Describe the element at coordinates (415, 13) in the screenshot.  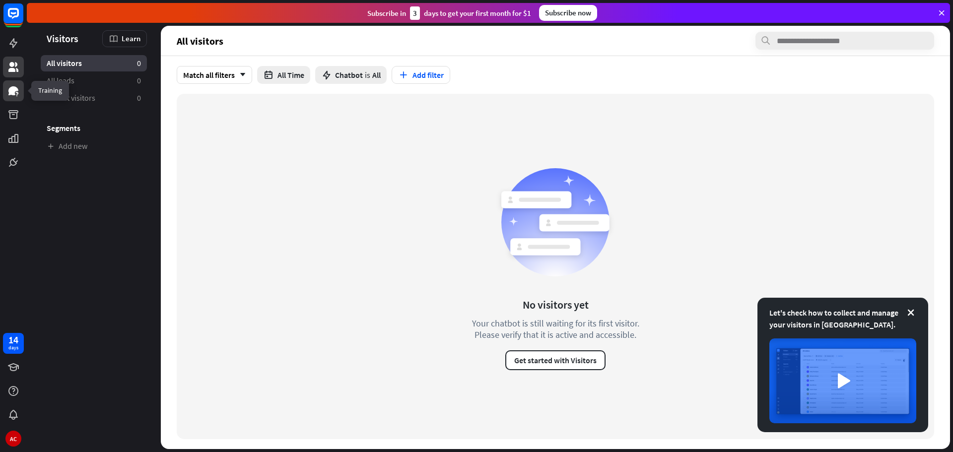
I see `div: 3` at that location.